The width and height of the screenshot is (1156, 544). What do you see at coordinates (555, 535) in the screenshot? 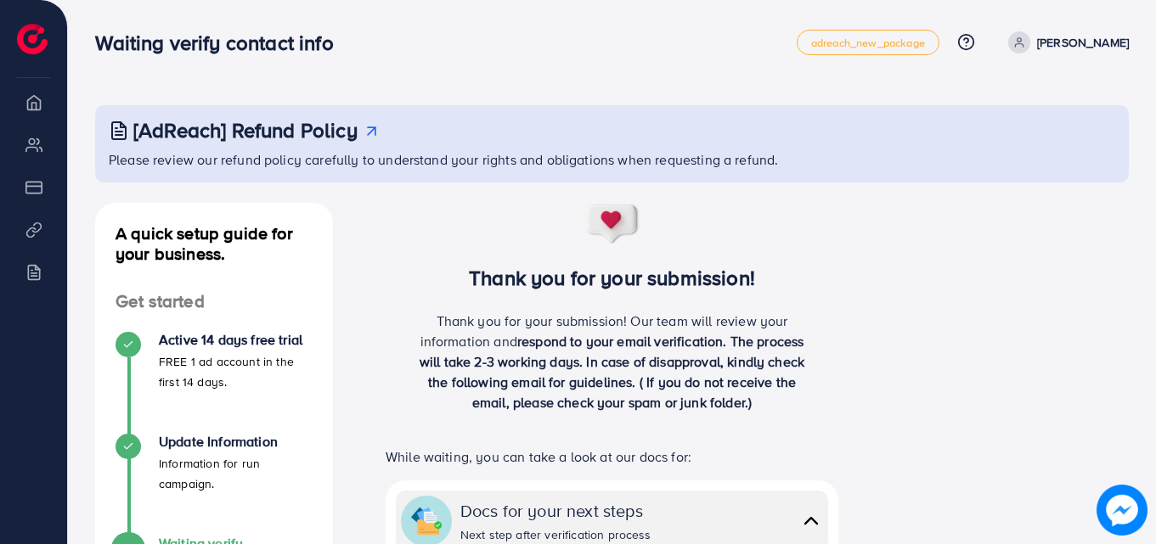
I see `div: Next step after verification process` at bounding box center [555, 535].